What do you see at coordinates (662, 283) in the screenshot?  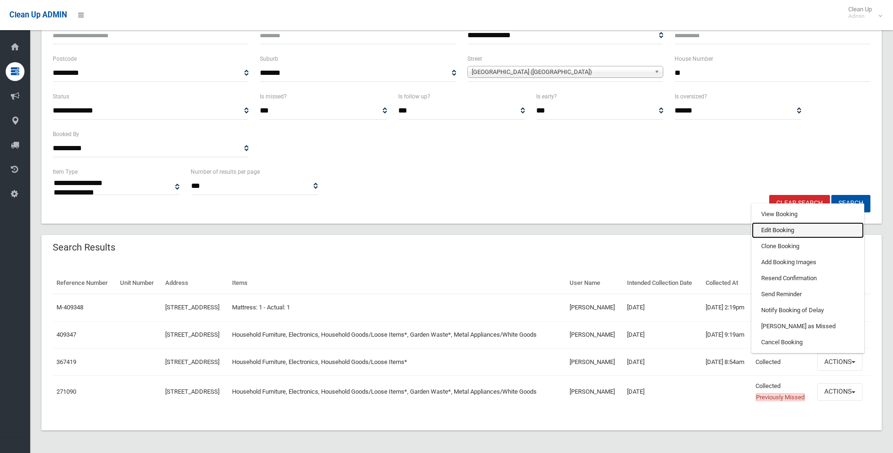 I see `th: Intended Collection Date` at bounding box center [662, 283].